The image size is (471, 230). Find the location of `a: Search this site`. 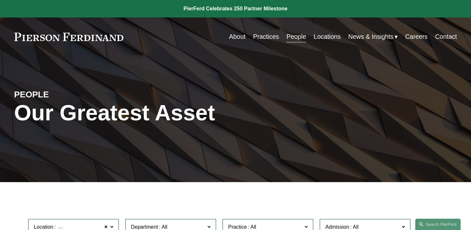

a: Search this site is located at coordinates (438, 224).